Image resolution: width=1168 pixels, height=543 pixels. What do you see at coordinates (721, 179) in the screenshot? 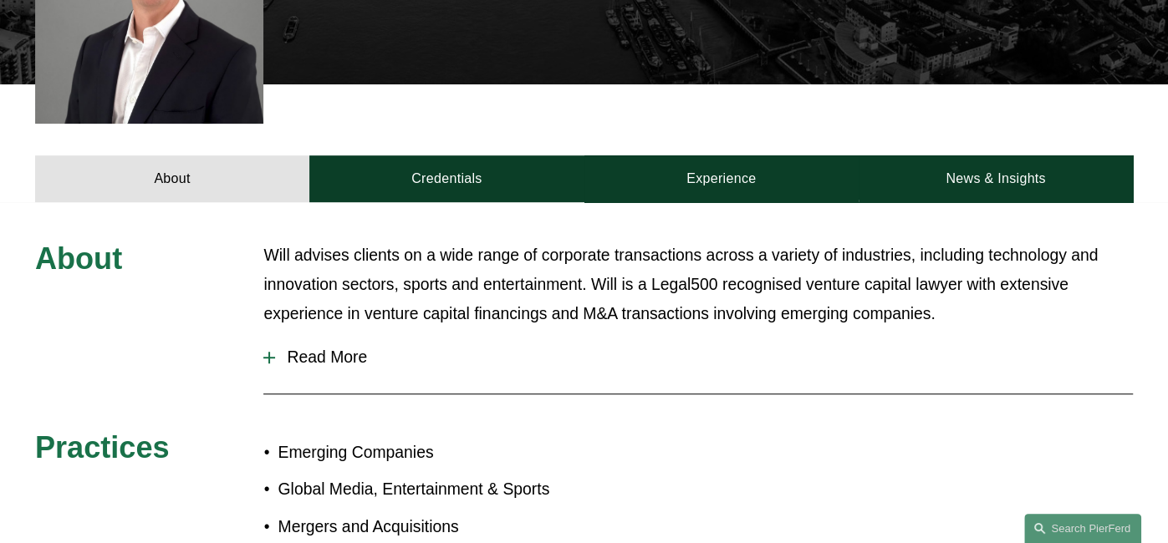
I see `a: Experience` at bounding box center [721, 179].